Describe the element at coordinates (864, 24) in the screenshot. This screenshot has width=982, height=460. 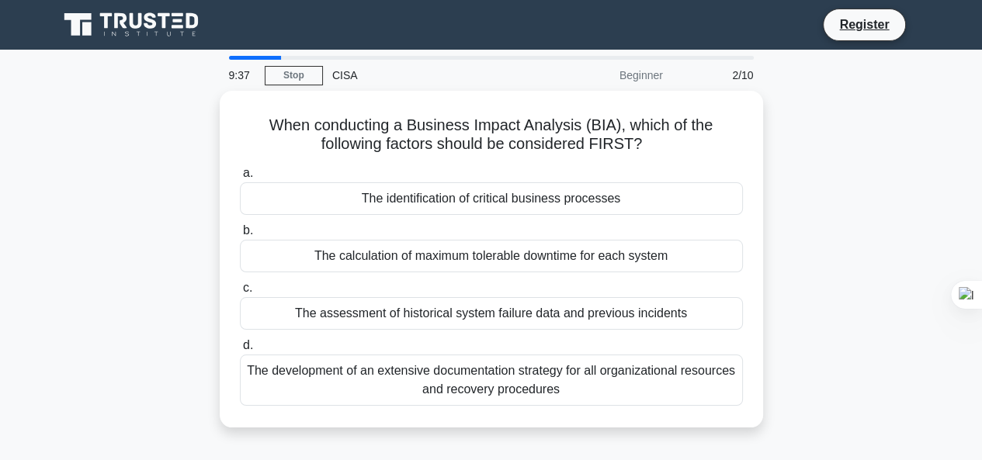
I see `a: Register` at that location.